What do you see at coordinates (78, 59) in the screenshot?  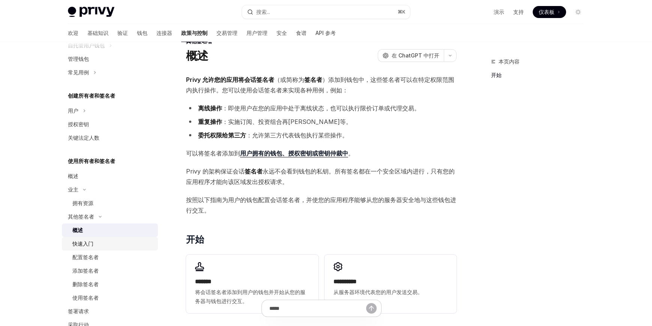 I see `font: 管理钱包` at bounding box center [78, 59].